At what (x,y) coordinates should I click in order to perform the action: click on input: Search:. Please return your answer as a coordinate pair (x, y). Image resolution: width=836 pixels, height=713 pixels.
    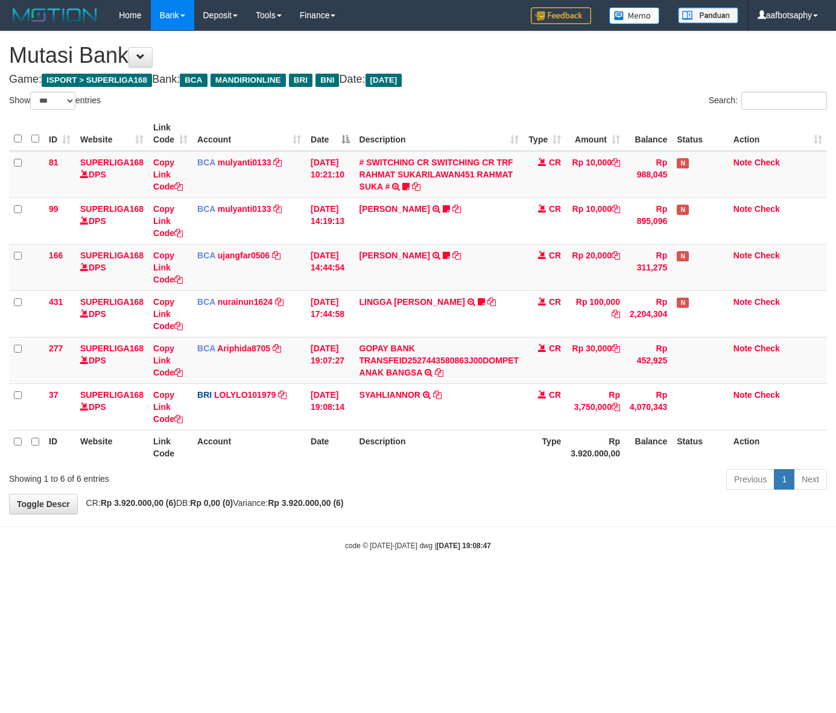
    Looking at the image, I should click on (785, 101).